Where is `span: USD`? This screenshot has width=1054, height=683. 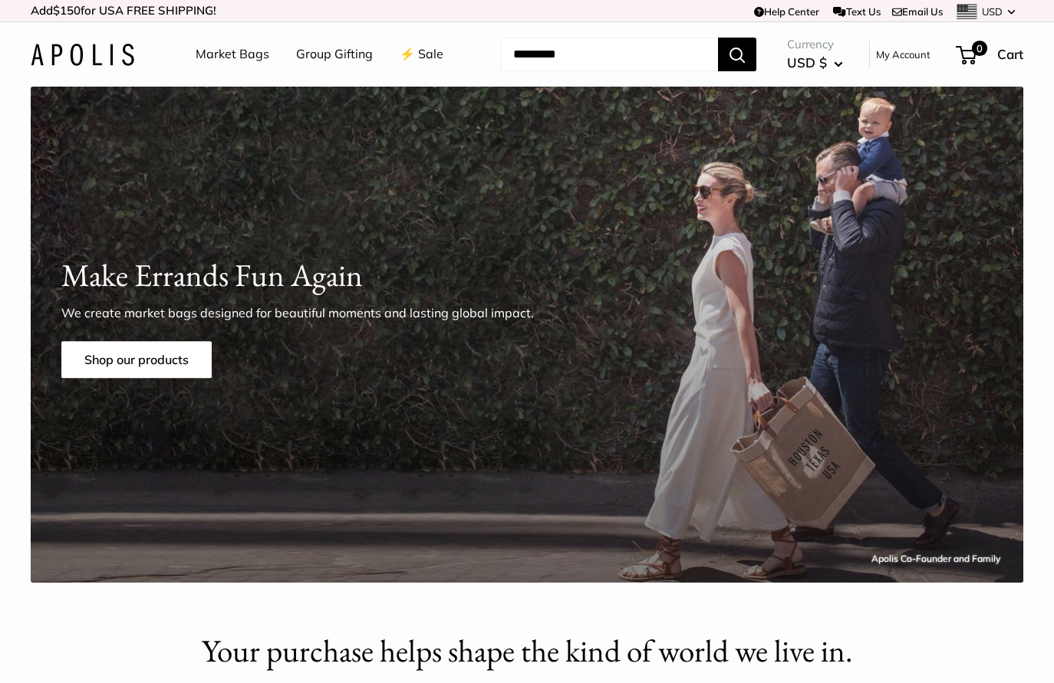
span: USD is located at coordinates (992, 12).